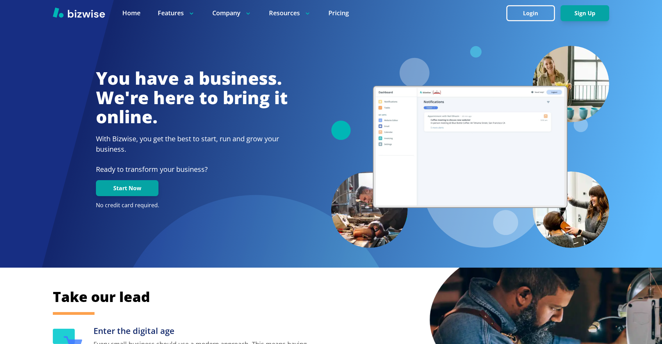 The height and width of the screenshot is (344, 662). Describe the element at coordinates (127, 188) in the screenshot. I see `a: Start Now` at that location.